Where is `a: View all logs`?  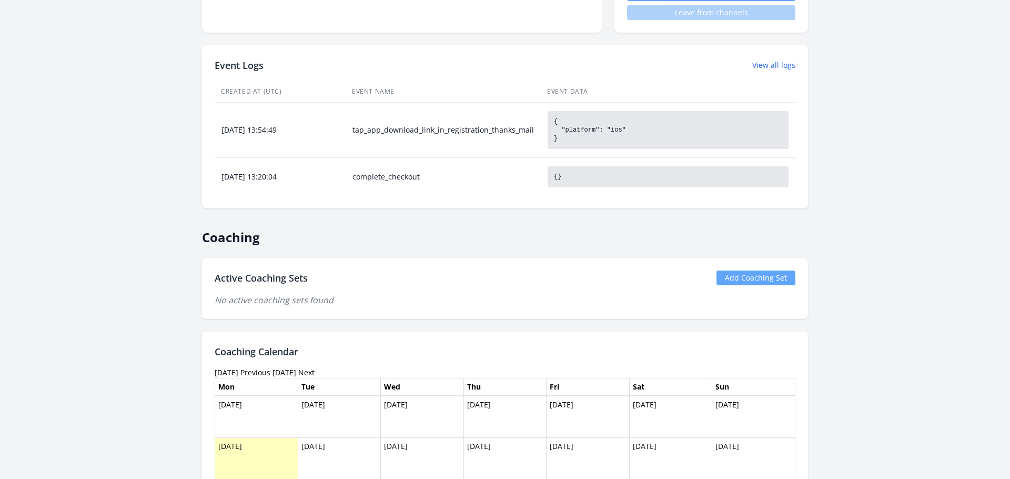
a: View all logs is located at coordinates (774, 65).